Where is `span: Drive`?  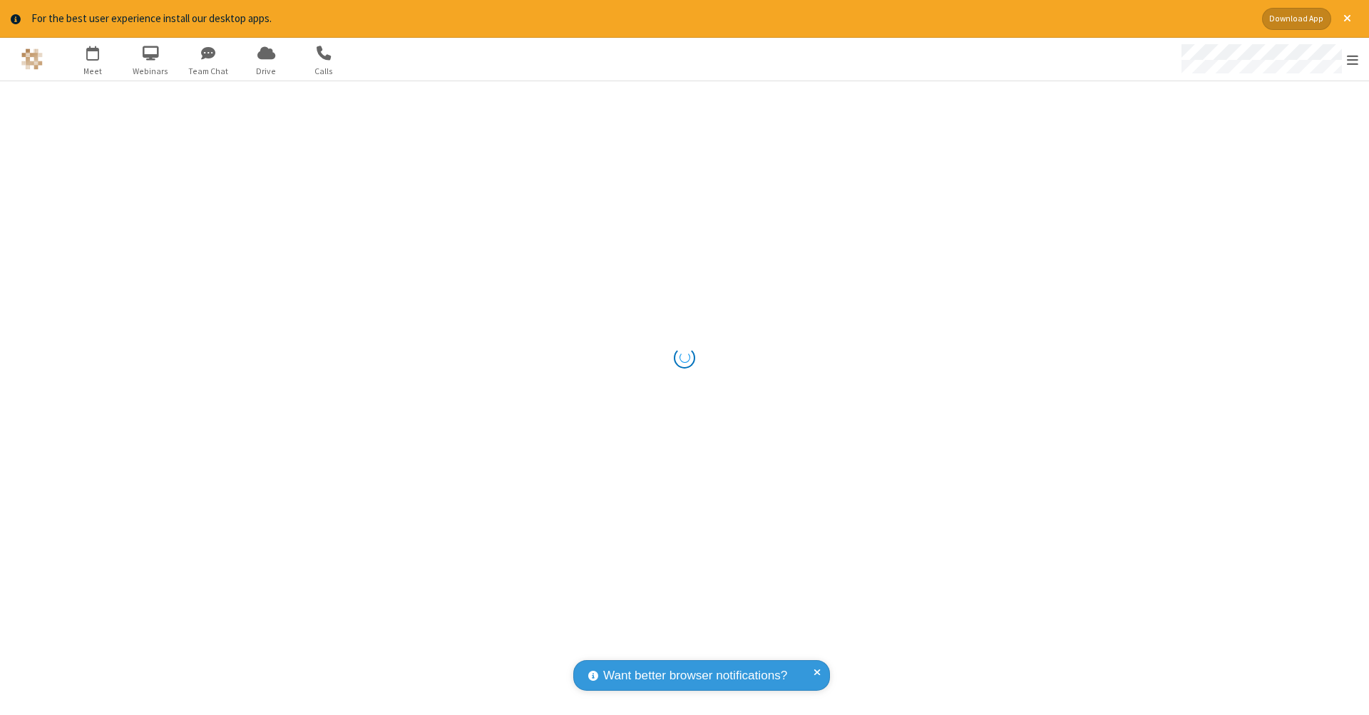 span: Drive is located at coordinates (266, 71).